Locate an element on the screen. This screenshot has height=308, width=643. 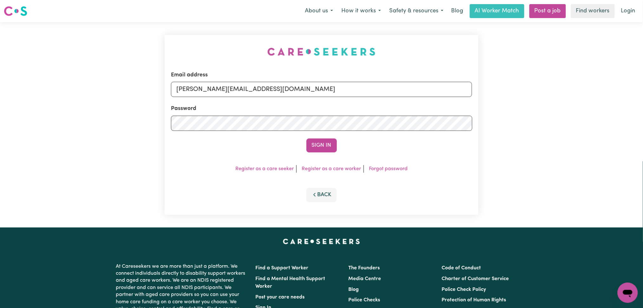
button: Back is located at coordinates (322, 195).